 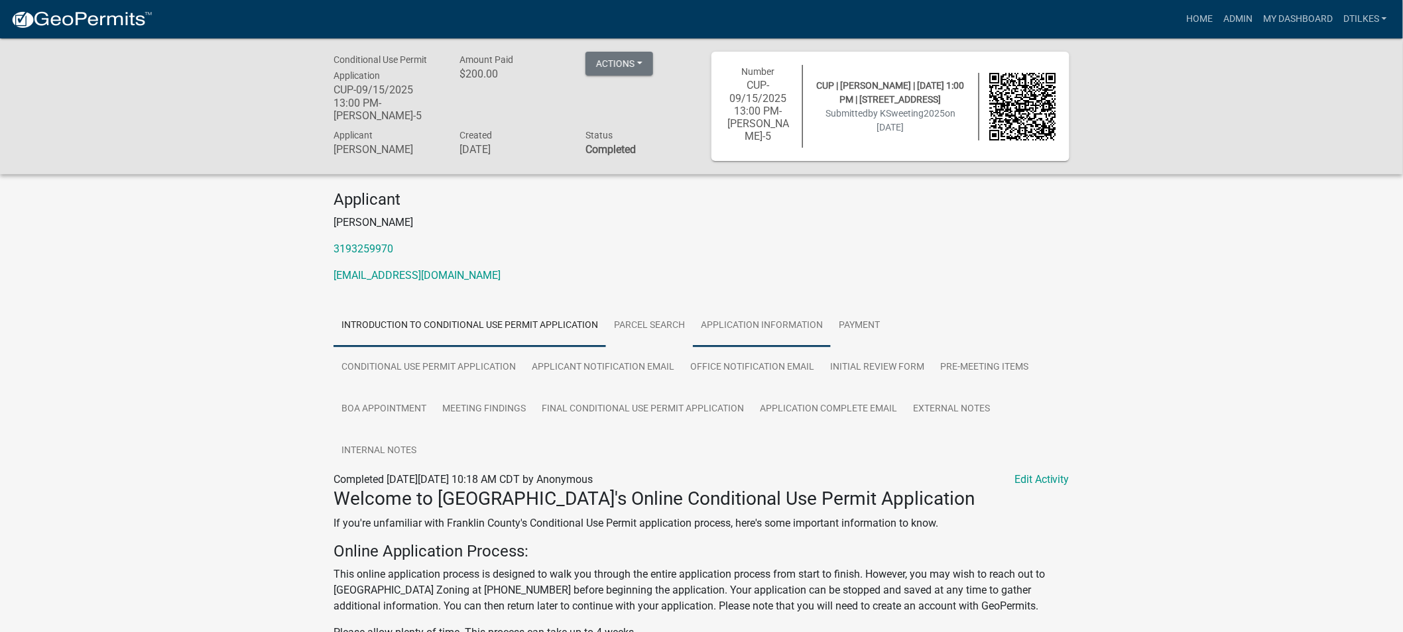 I want to click on a: Applicant Notification Email, so click(x=603, y=368).